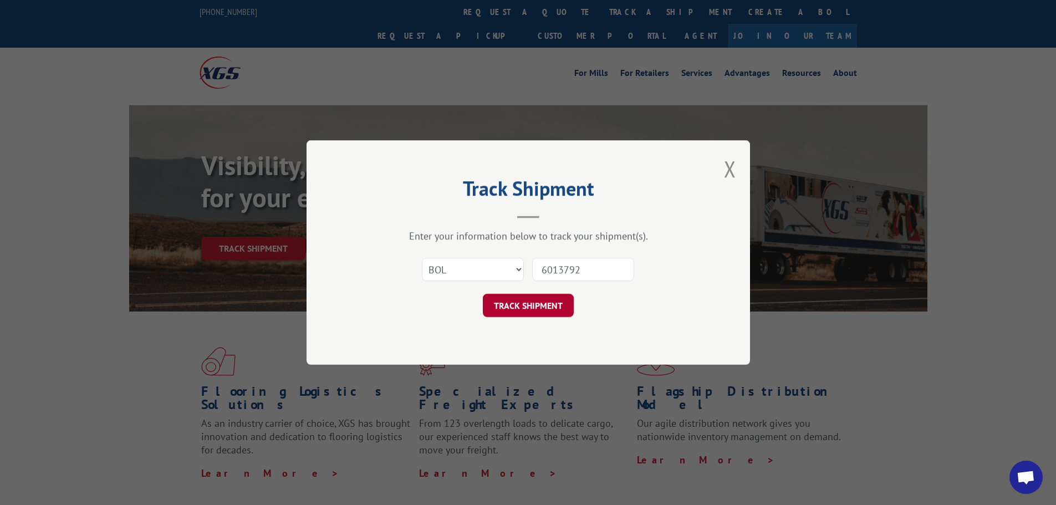 The width and height of the screenshot is (1056, 505). I want to click on button: TRACK SHIPMENT, so click(528, 305).